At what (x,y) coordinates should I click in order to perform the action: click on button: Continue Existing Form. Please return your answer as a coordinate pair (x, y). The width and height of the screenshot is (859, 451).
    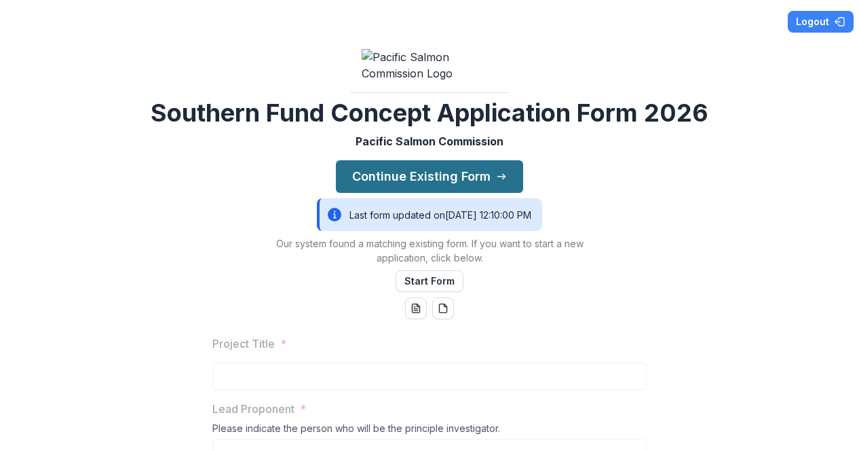
    Looking at the image, I should click on (430, 176).